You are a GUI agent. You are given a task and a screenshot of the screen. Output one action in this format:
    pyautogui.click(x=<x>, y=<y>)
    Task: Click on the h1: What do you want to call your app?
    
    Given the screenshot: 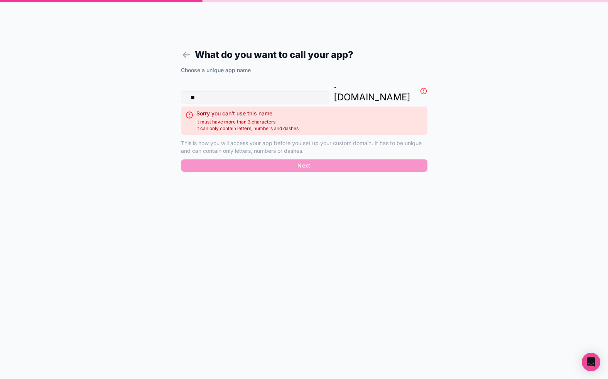 What is the action you would take?
    pyautogui.click(x=304, y=55)
    